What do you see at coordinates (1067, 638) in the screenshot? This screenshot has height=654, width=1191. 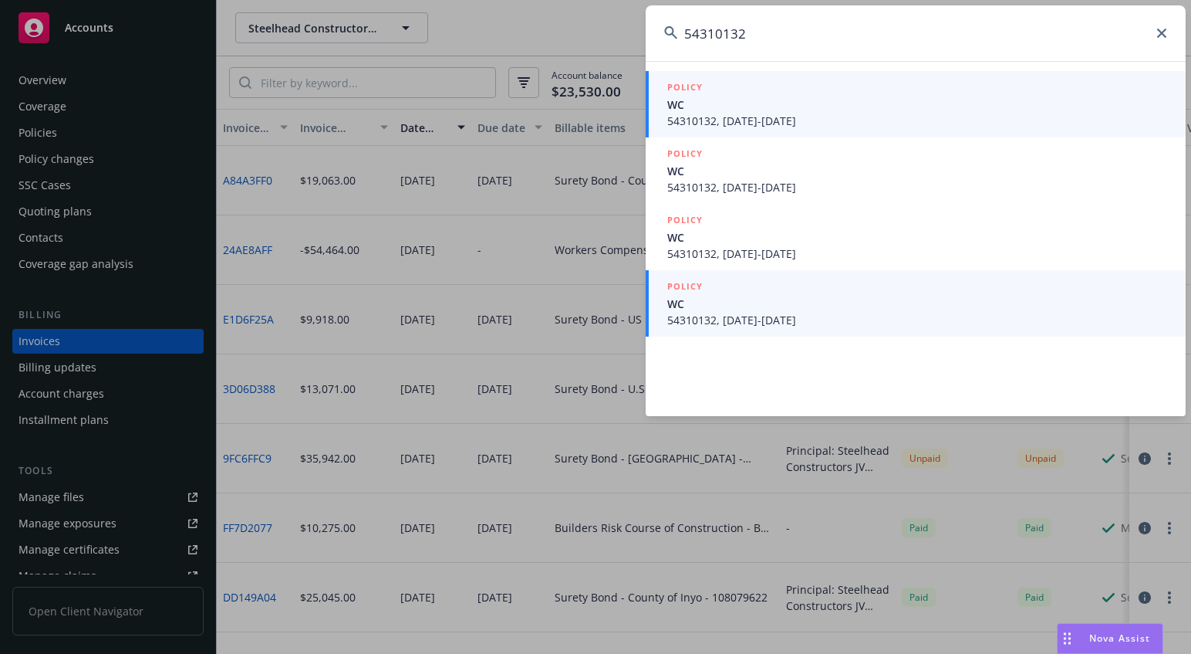 I see `div: Drag to move` at bounding box center [1067, 638].